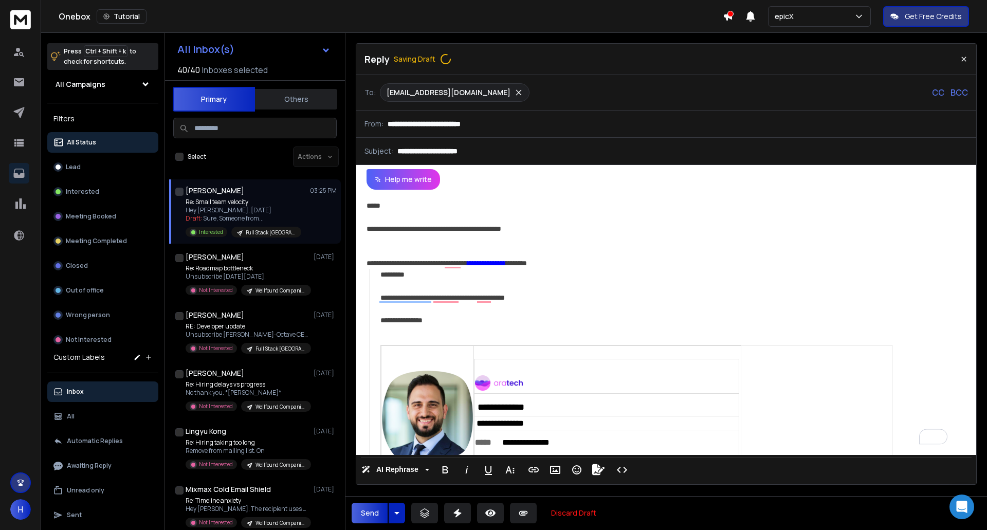  Describe the element at coordinates (573, 513) in the screenshot. I see `button: Discard Draft` at that location.